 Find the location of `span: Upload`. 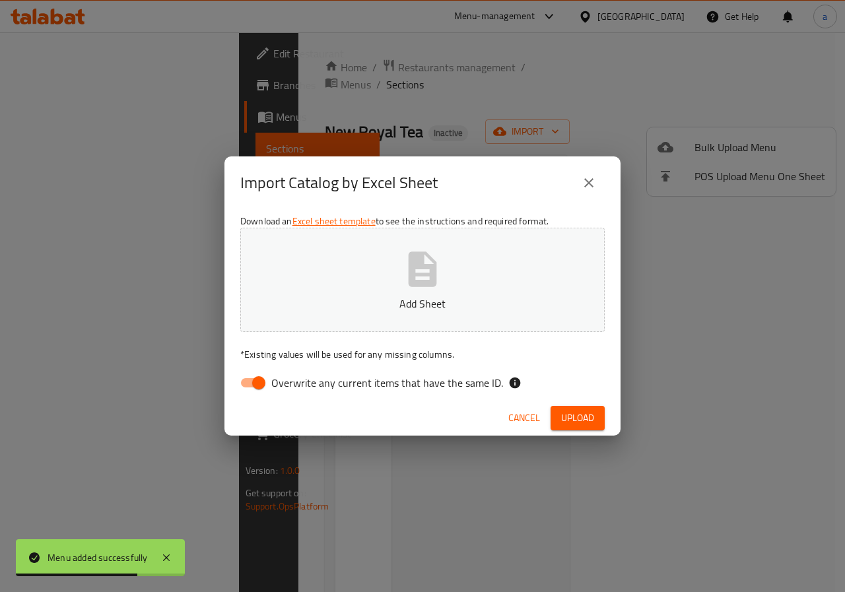

span: Upload is located at coordinates (577, 418).